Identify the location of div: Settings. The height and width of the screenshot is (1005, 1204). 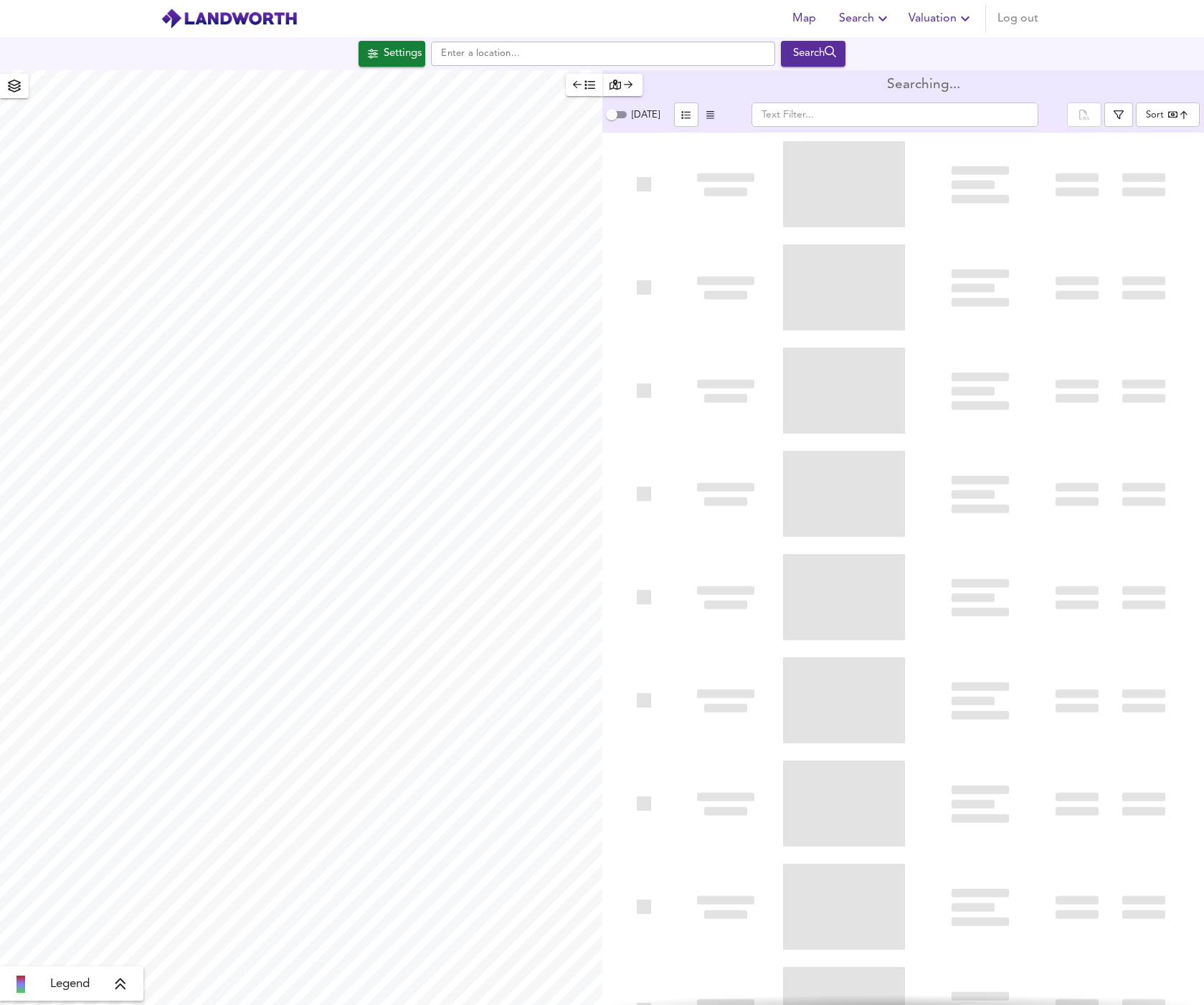
(403, 54).